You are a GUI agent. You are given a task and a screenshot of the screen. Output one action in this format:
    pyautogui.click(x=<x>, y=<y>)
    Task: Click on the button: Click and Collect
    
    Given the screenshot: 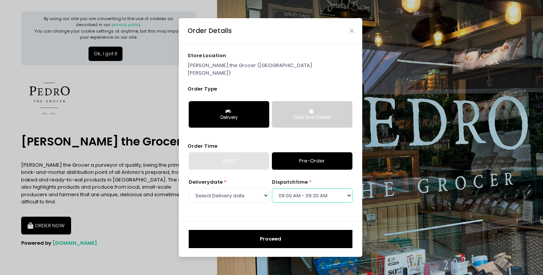 What is the action you would take?
    pyautogui.click(x=312, y=114)
    